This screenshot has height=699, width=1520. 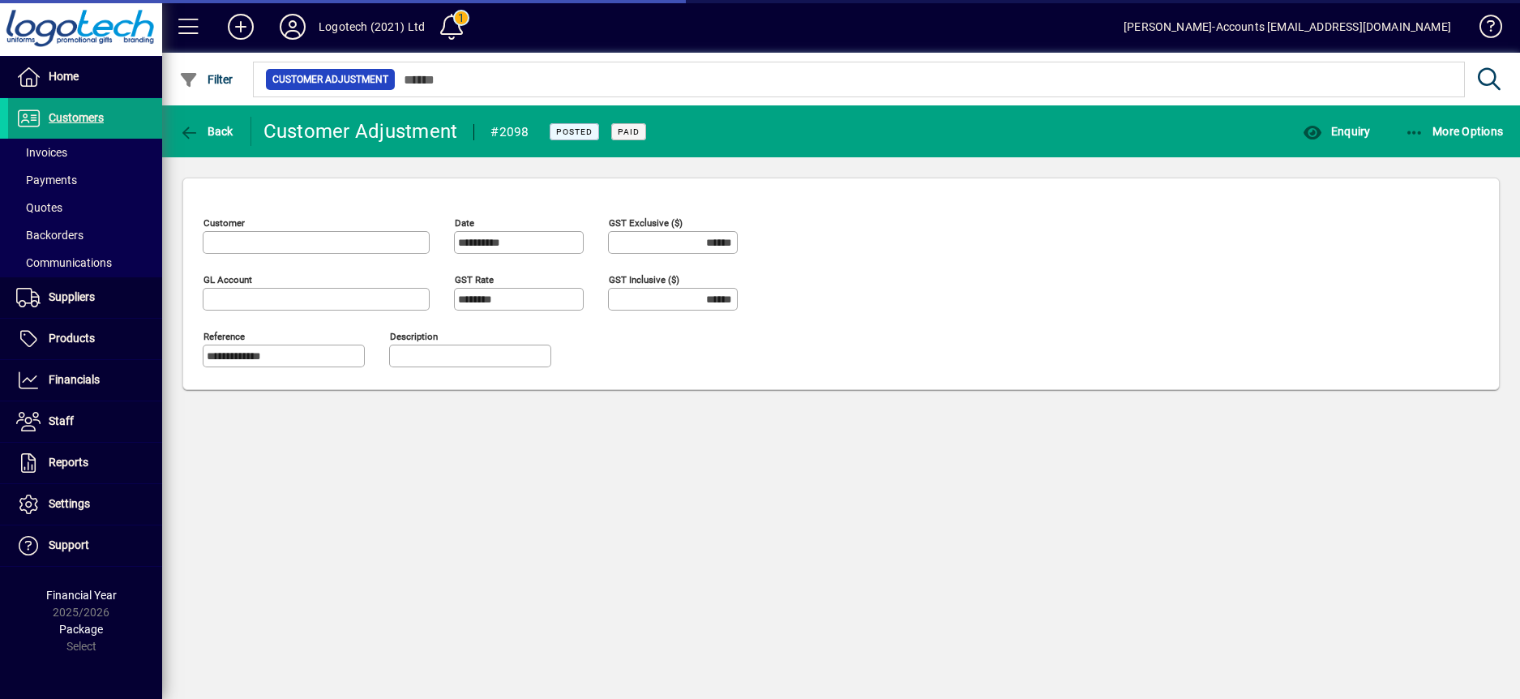 What do you see at coordinates (85, 422) in the screenshot?
I see `a: Staff` at bounding box center [85, 422].